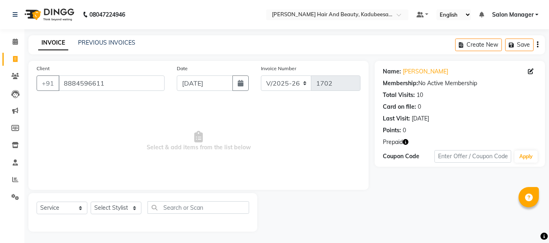 The image size is (549, 243). Describe the element at coordinates (472, 156) in the screenshot. I see `input: Enter Offer / Coupon Code` at that location.